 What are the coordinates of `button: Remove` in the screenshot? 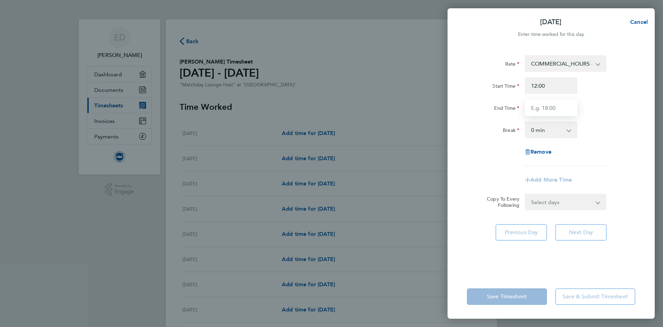 It's located at (538, 152).